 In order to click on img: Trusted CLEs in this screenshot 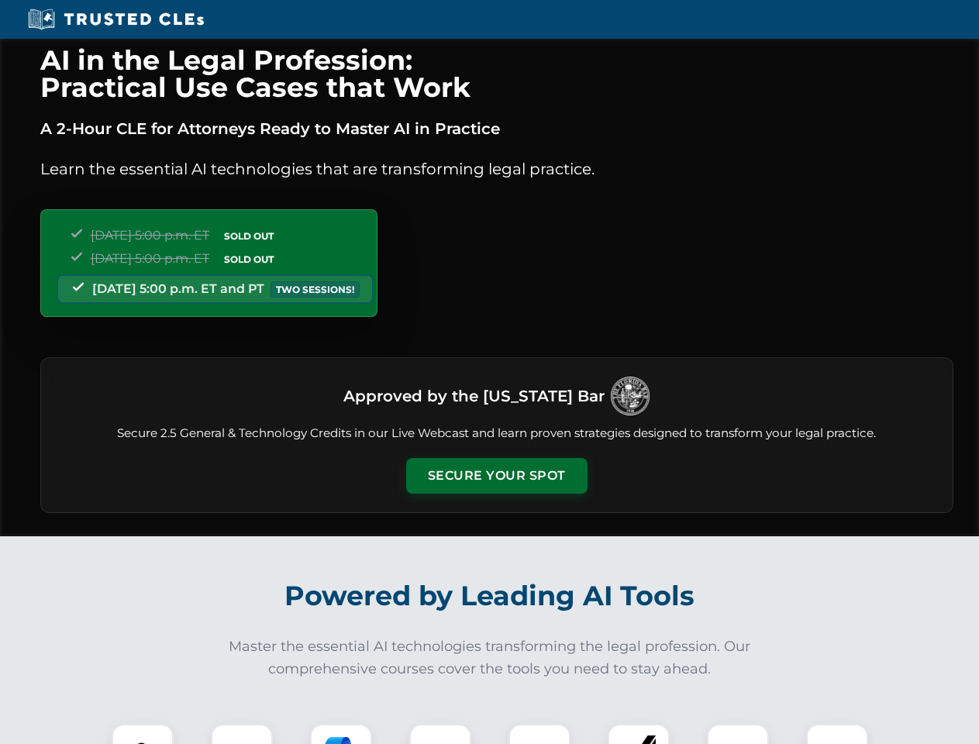, I will do `click(115, 19)`.